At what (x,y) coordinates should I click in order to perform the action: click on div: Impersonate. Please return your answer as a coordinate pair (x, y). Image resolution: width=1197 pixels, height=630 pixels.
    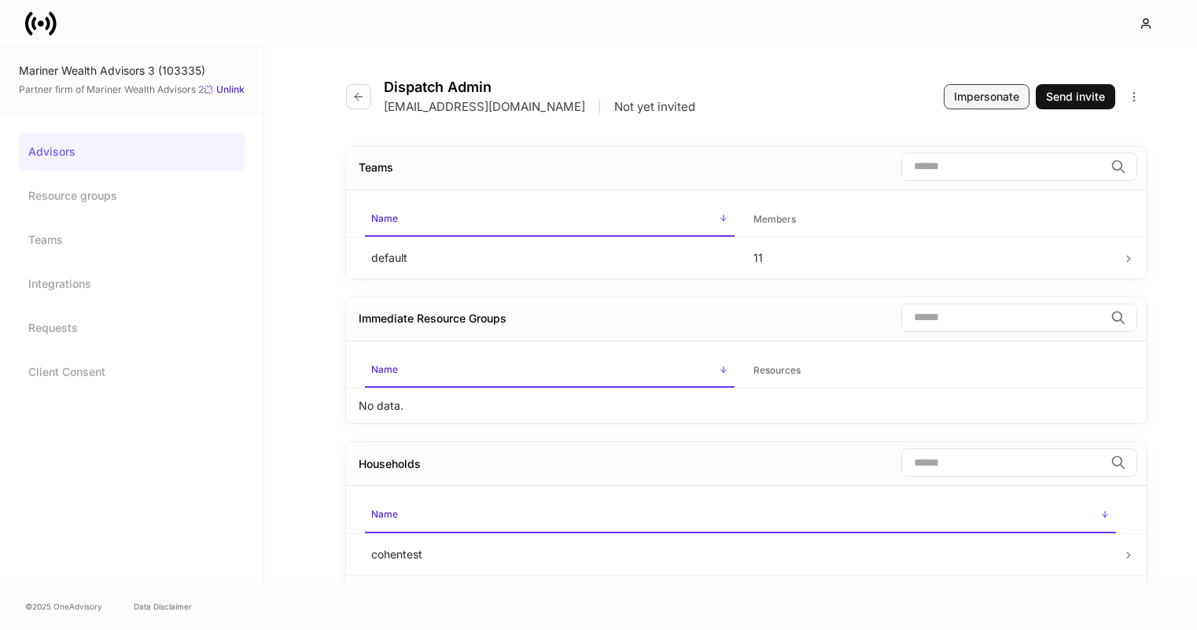
    Looking at the image, I should click on (986, 97).